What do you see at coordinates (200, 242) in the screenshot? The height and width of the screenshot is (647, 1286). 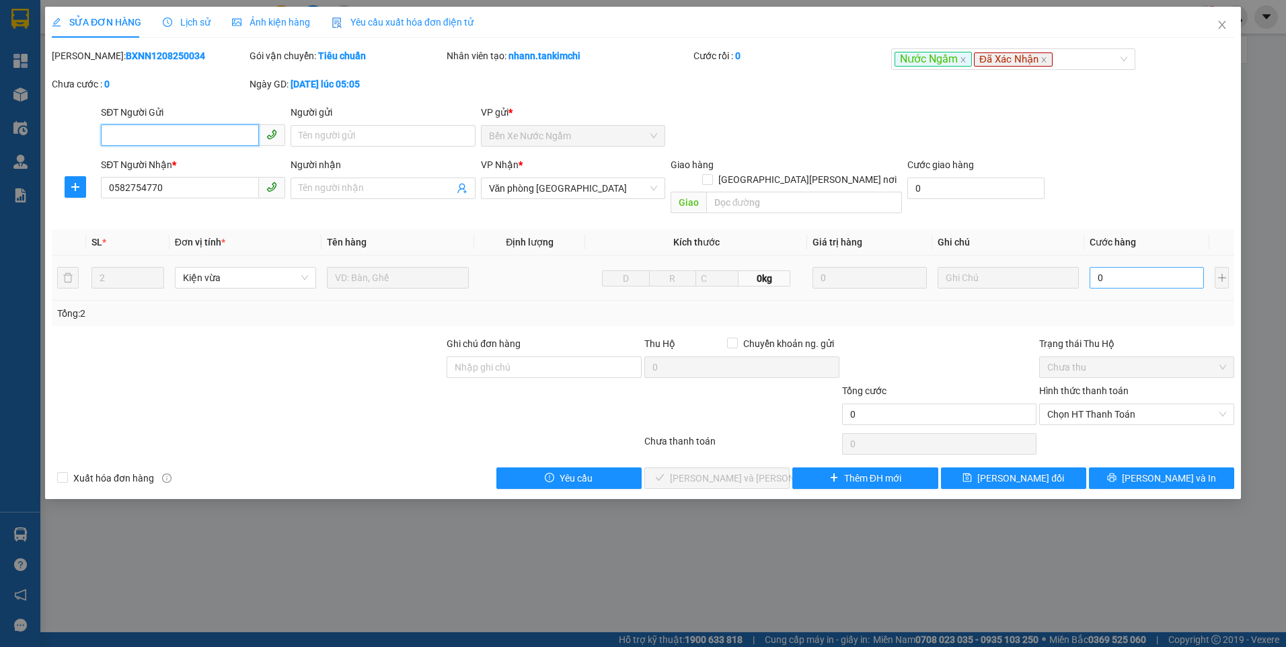 I see `span: Đơn vị tính` at bounding box center [200, 242].